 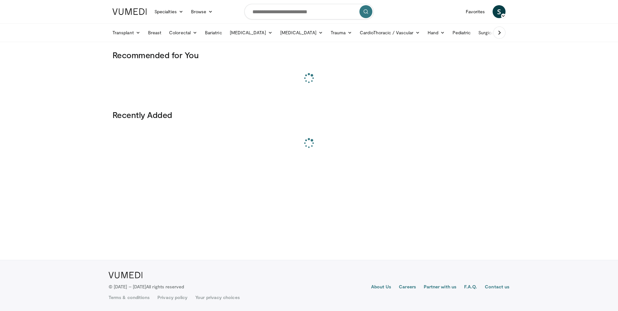 I want to click on h3: Recently Added, so click(x=309, y=115).